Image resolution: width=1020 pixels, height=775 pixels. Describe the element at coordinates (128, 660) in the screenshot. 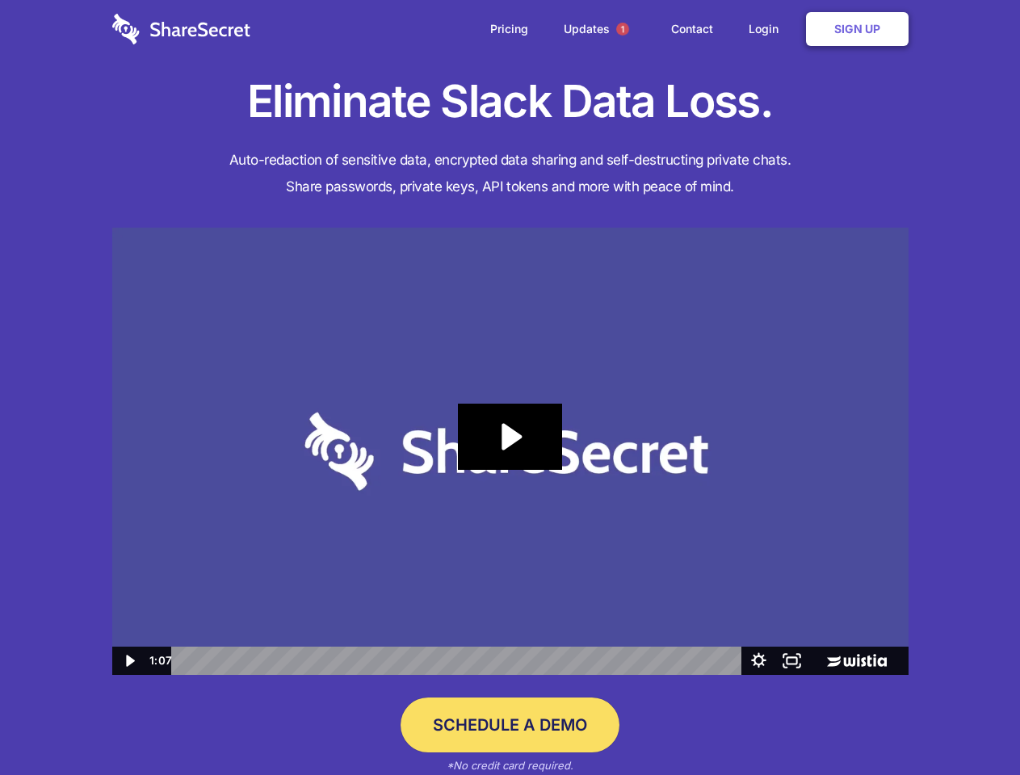

I see `button: Play Video` at that location.